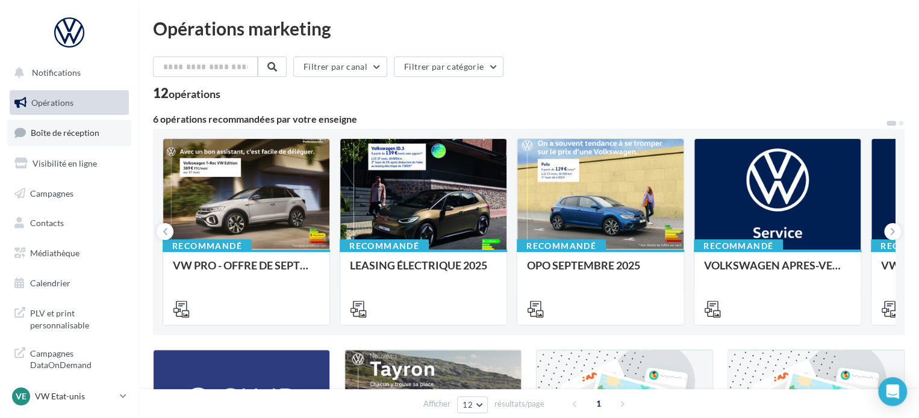  Describe the element at coordinates (598, 404) in the screenshot. I see `span: 1` at that location.